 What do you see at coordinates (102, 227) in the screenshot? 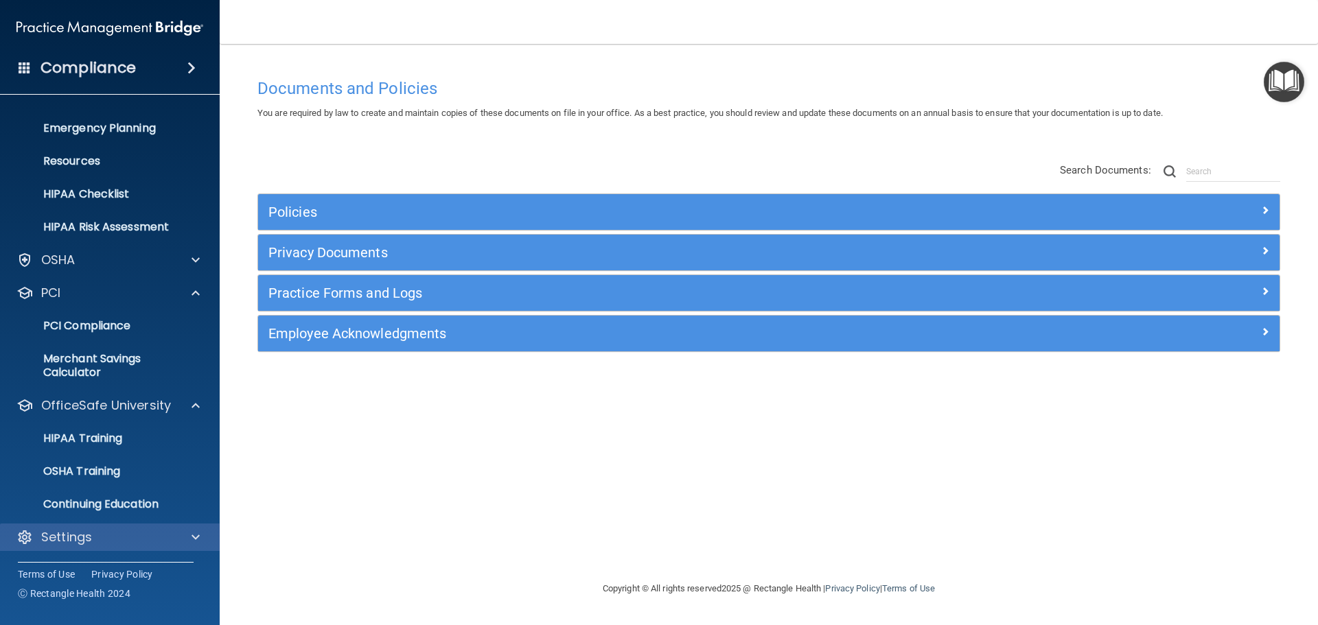
I see `p: HIPAA Risk Assessment` at bounding box center [102, 227].